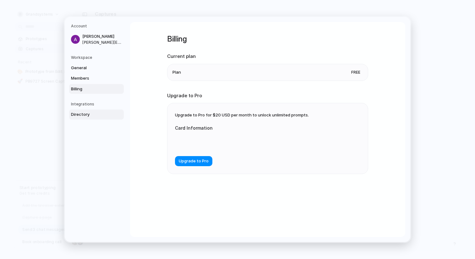 The height and width of the screenshot is (259, 475). Describe the element at coordinates (96, 68) in the screenshot. I see `a: General` at that location.